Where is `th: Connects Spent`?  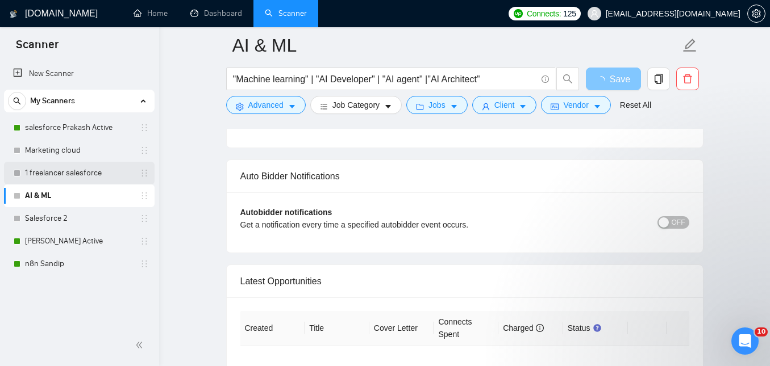 th: Connects Spent is located at coordinates (466, 328).